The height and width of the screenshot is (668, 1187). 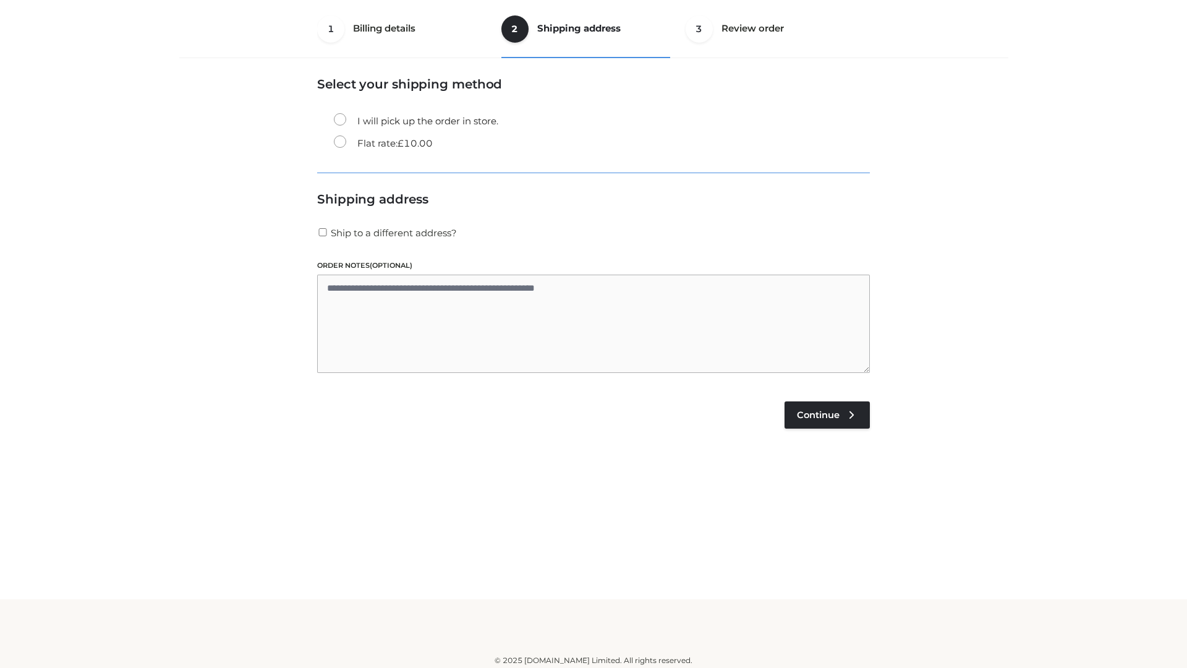 What do you see at coordinates (383, 143) in the screenshot?
I see `label: Flat rate:` at bounding box center [383, 143].